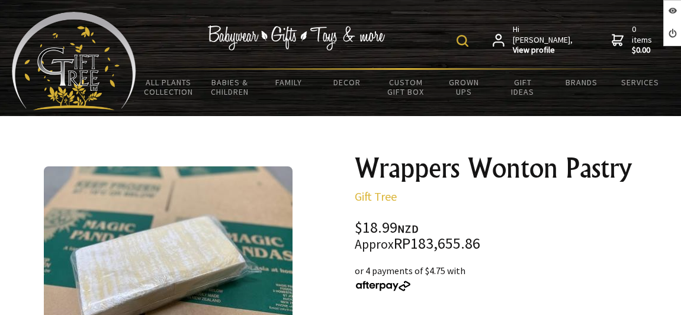 Image resolution: width=681 pixels, height=315 pixels. Describe the element at coordinates (374, 244) in the screenshot. I see `small: Approx` at that location.